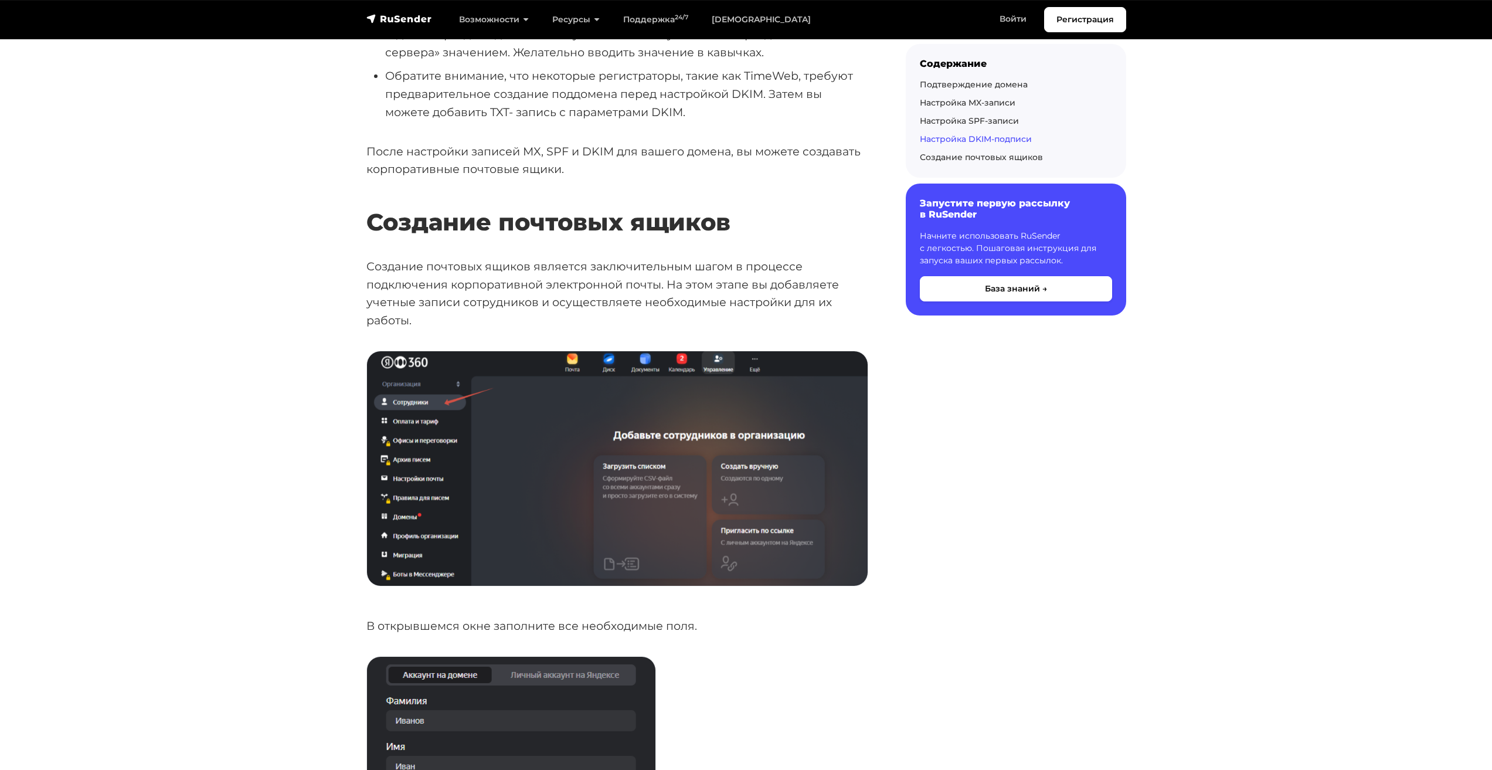 The height and width of the screenshot is (770, 1492). What do you see at coordinates (1016, 288) in the screenshot?
I see `button: База знаний →` at bounding box center [1016, 288].